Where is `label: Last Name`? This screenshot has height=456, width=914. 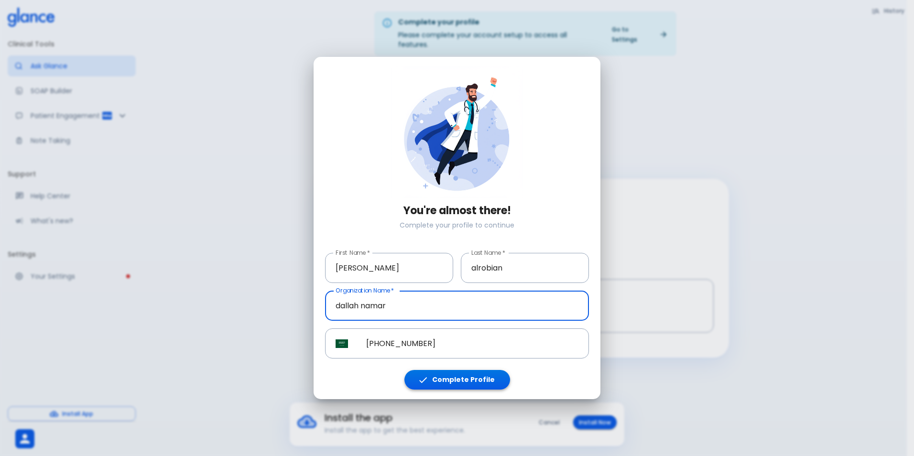 label: Last Name is located at coordinates (488, 252).